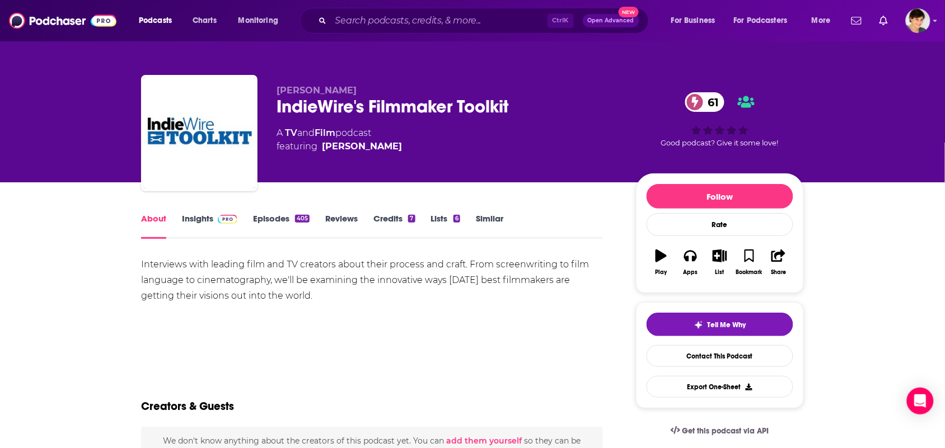  What do you see at coordinates (339, 147) in the screenshot?
I see `span: featuring` at bounding box center [339, 147].